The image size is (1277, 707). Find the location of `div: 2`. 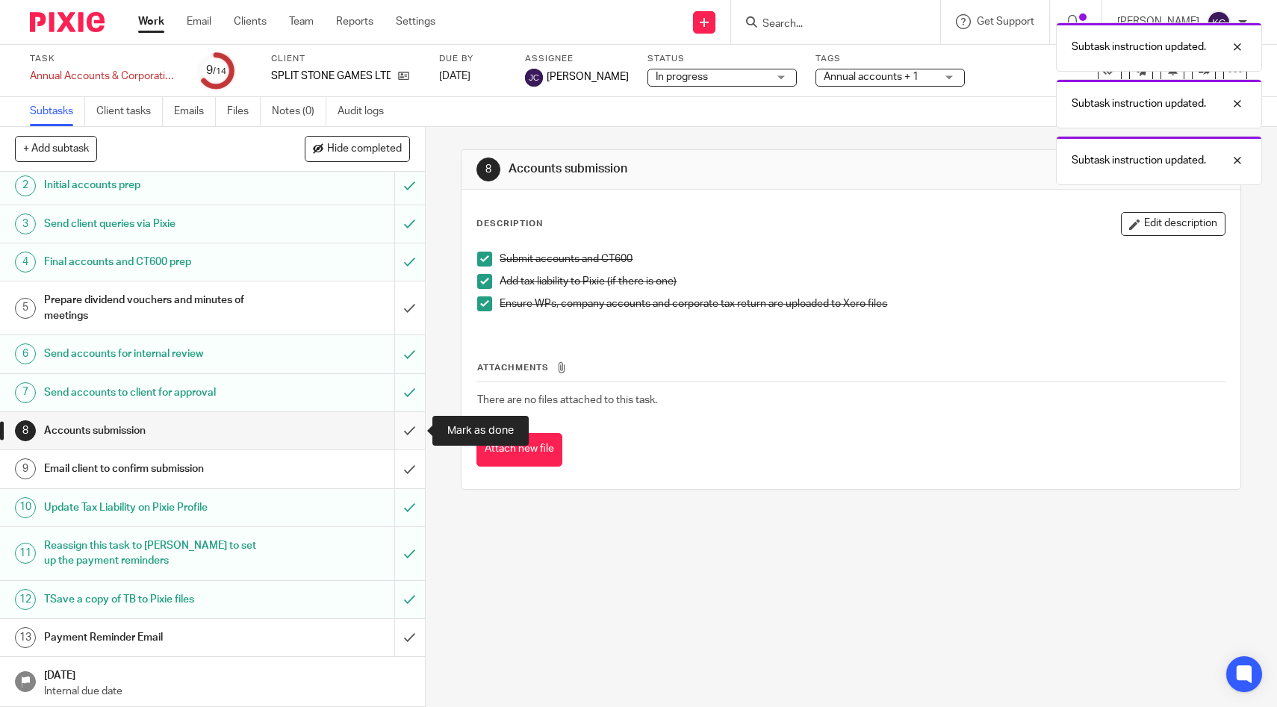

div: 2 is located at coordinates (25, 186).